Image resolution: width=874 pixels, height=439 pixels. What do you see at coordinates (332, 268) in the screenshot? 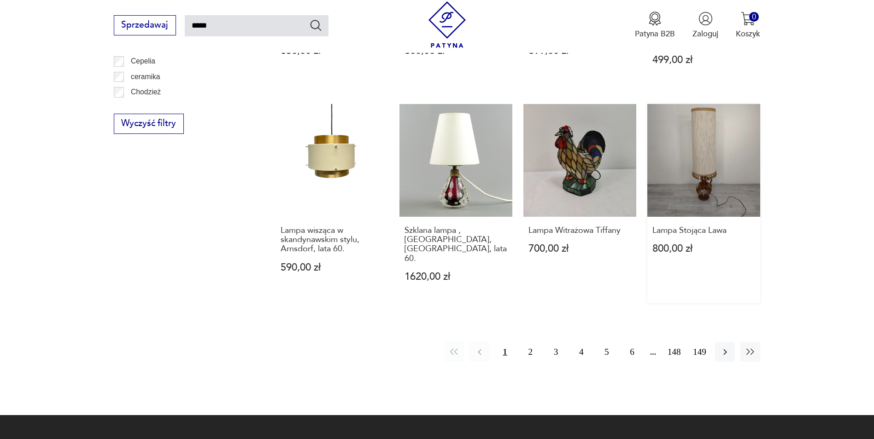
I see `p: 590,00 zł` at bounding box center [332, 268].